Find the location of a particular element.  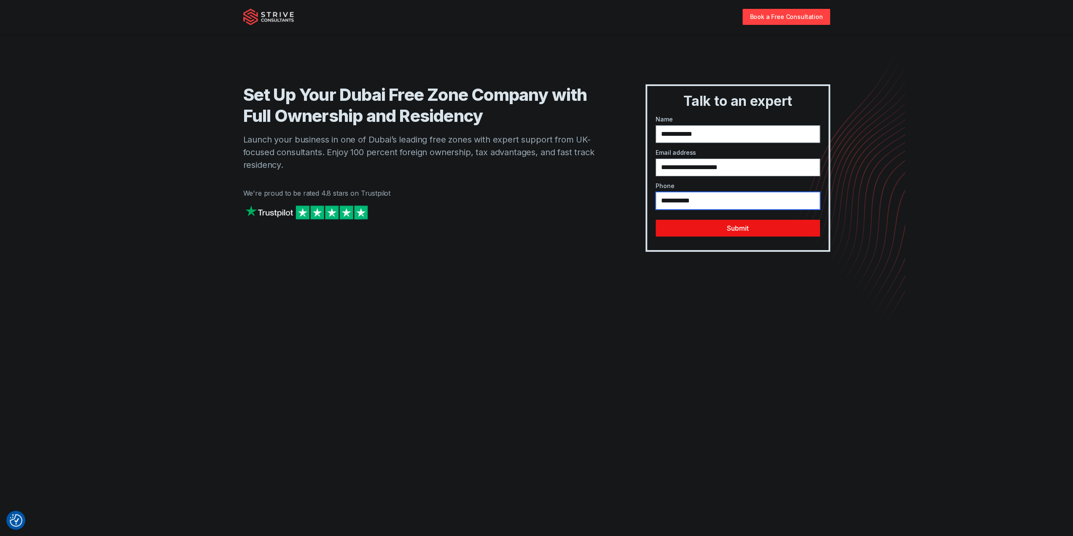

p: Launch your business in one of Dubai’s leading free zones with expert support from UK-focused con... is located at coordinates (428, 152).